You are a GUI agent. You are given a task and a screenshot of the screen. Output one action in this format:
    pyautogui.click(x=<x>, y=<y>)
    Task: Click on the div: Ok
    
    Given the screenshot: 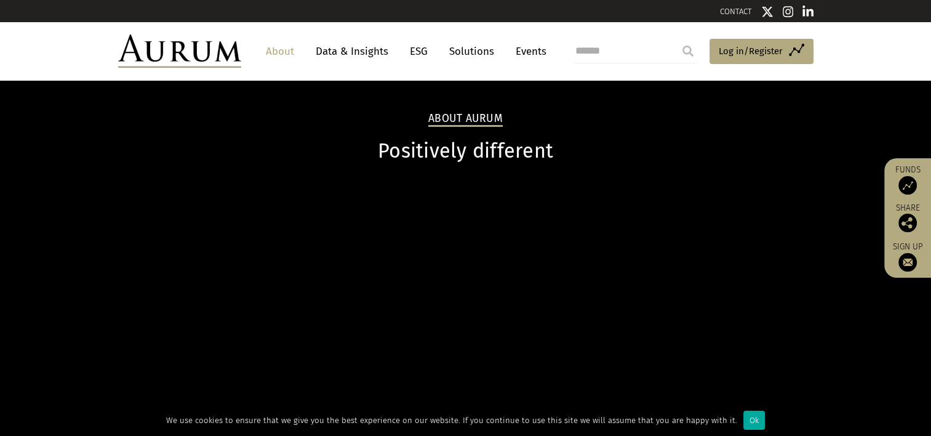 What is the action you would take?
    pyautogui.click(x=754, y=420)
    